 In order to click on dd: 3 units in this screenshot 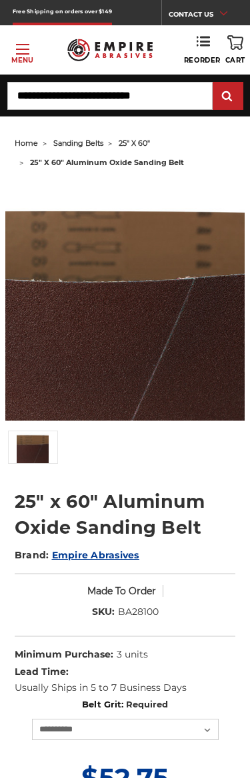, I will do `click(132, 654)`.